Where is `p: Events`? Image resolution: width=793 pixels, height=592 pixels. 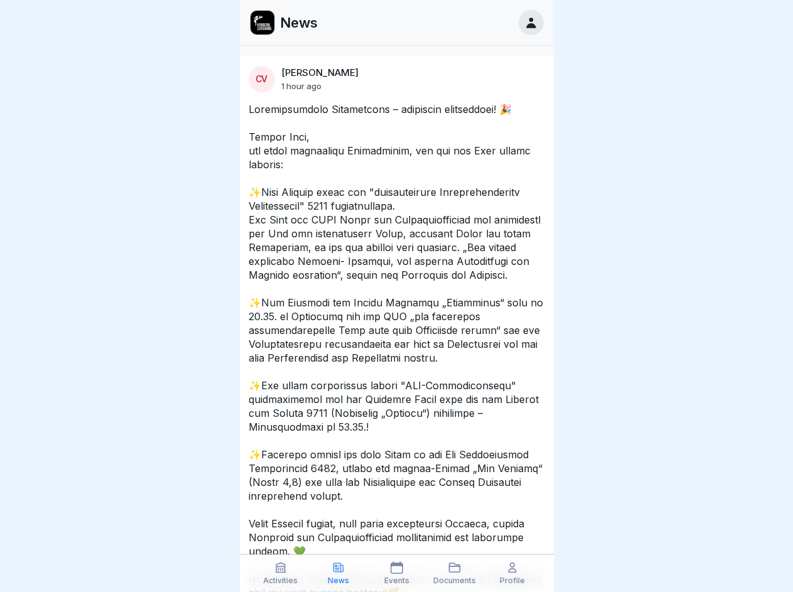
p: Events is located at coordinates (397, 580).